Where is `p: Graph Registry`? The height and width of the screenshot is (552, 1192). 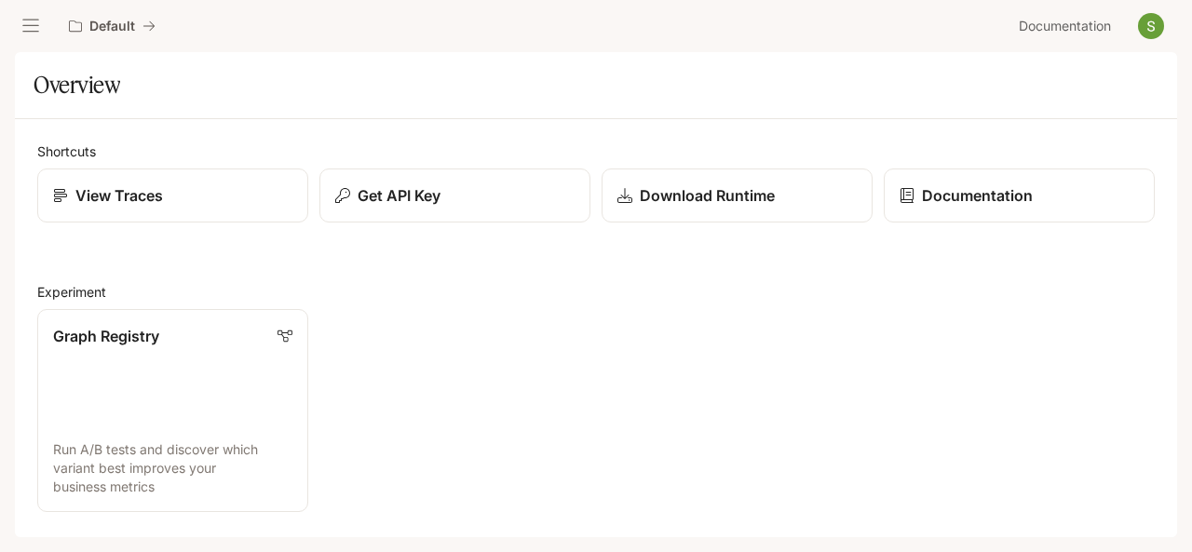
p: Graph Registry is located at coordinates (106, 336).